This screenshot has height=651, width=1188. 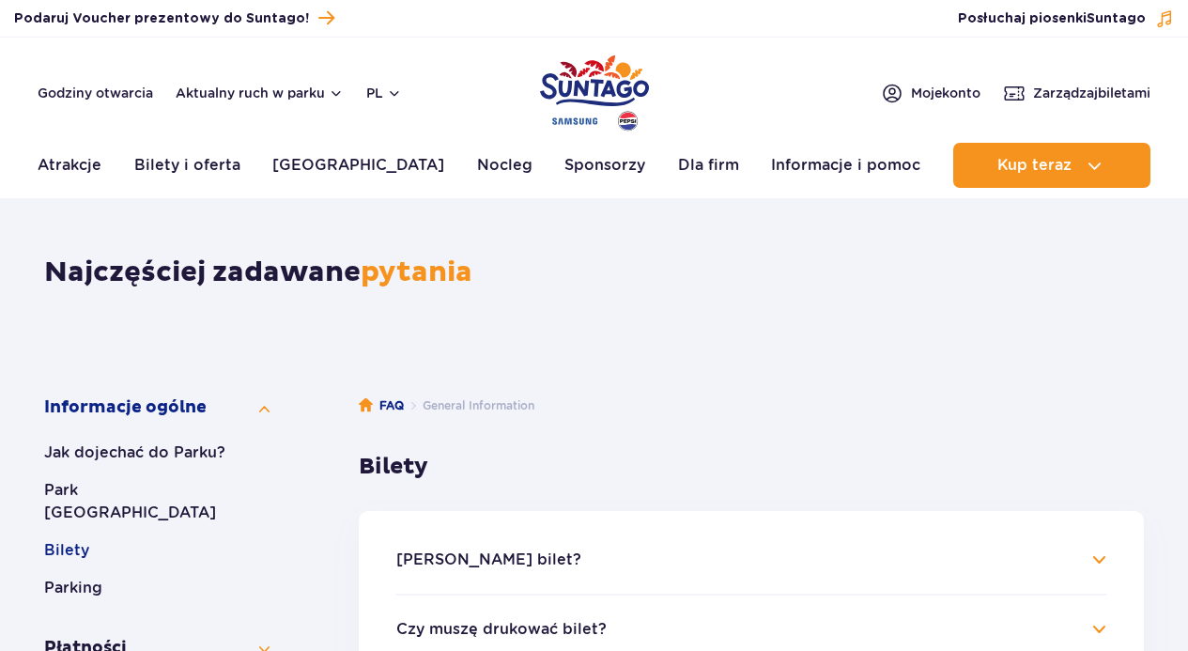 I want to click on a: Nocleg, so click(x=504, y=165).